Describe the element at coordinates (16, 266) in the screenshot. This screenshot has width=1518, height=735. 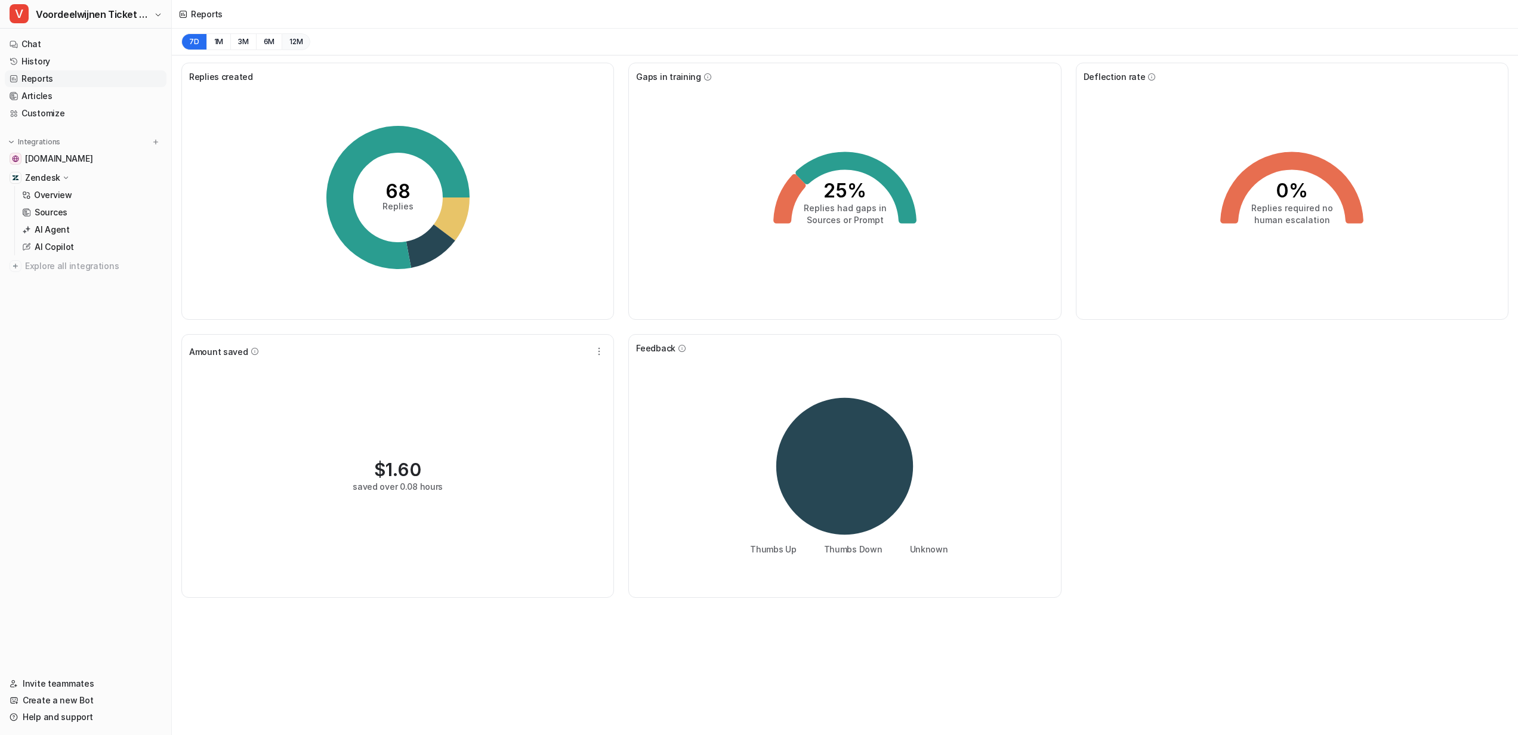
I see `img: explore all integrations` at that location.